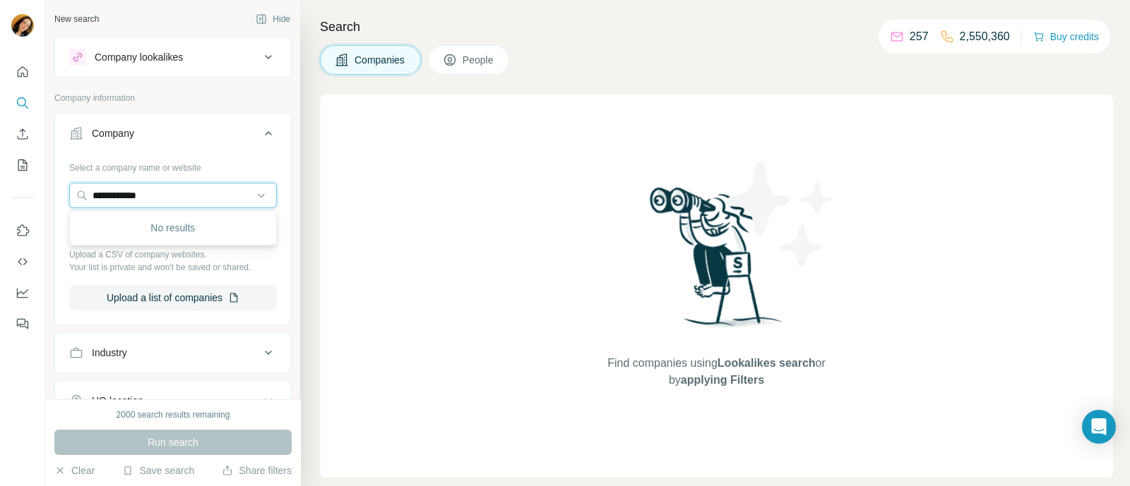 This screenshot has height=486, width=1130. Describe the element at coordinates (173, 415) in the screenshot. I see `div: 2000 search results remaining` at that location.